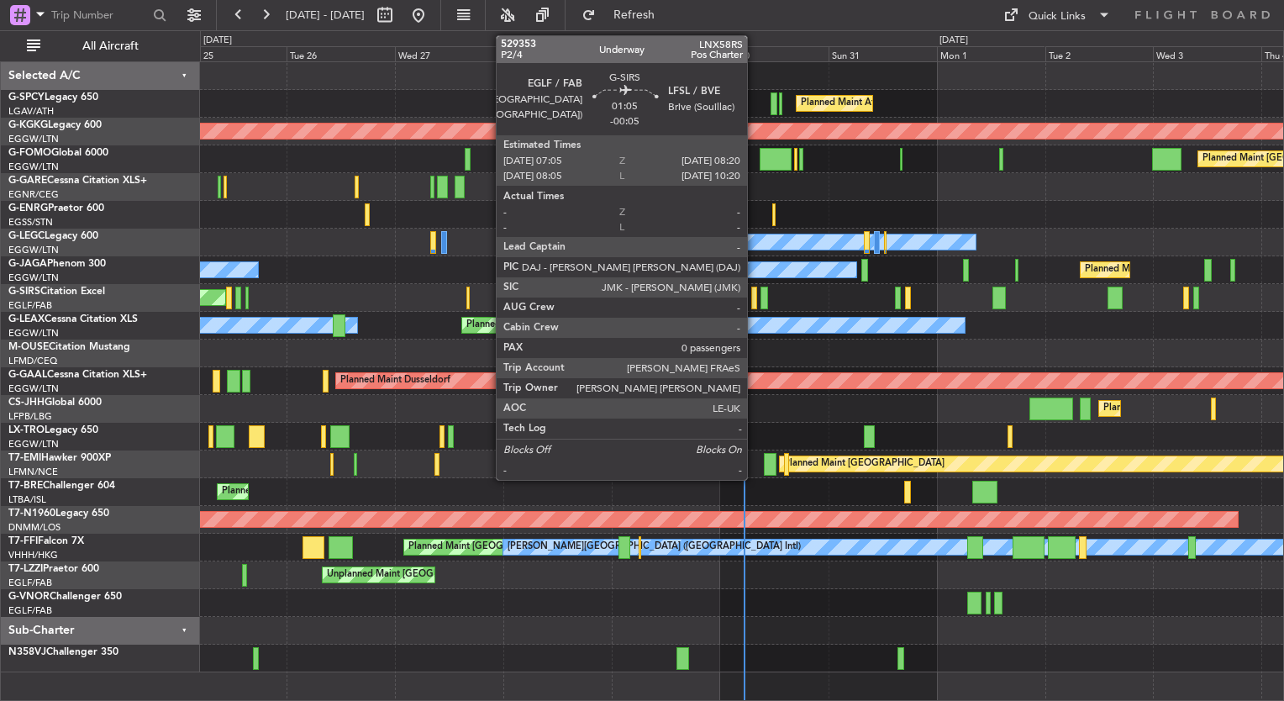 This screenshot has width=1284, height=701. Describe the element at coordinates (28, 375) in the screenshot. I see `span: G-GAAL` at that location.